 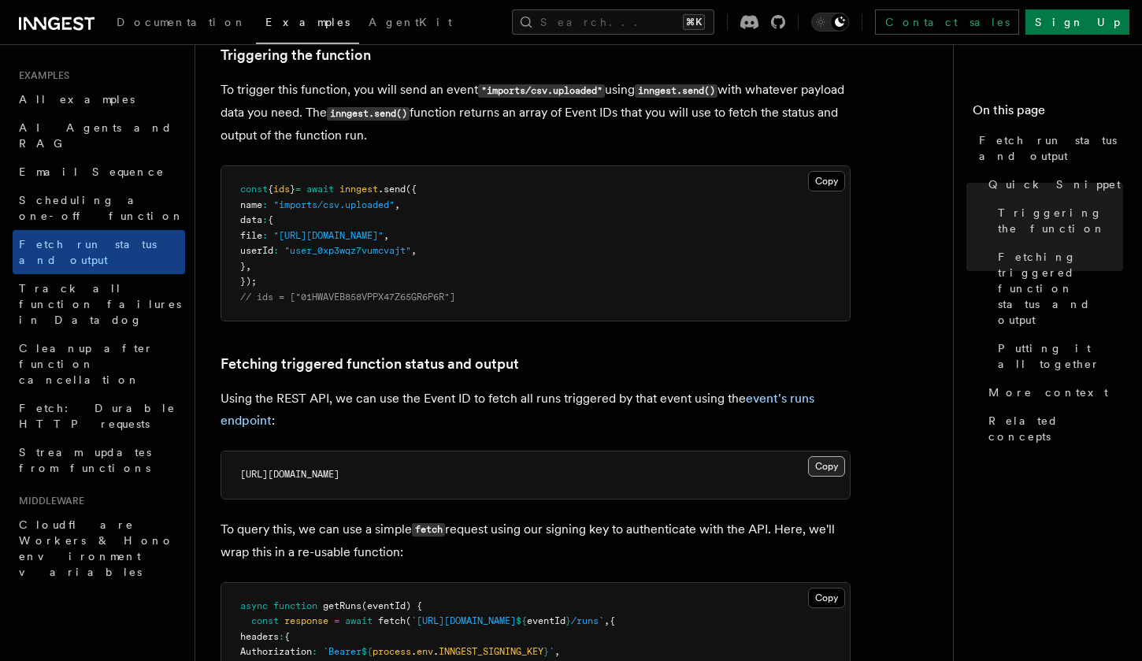 I want to click on span: name, so click(x=251, y=205).